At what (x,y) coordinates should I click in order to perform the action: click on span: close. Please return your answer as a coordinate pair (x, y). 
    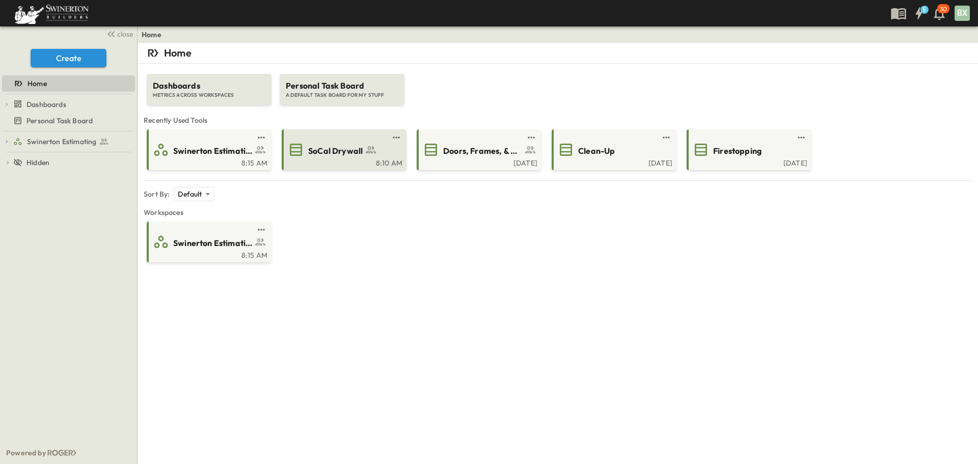
    Looking at the image, I should click on (125, 34).